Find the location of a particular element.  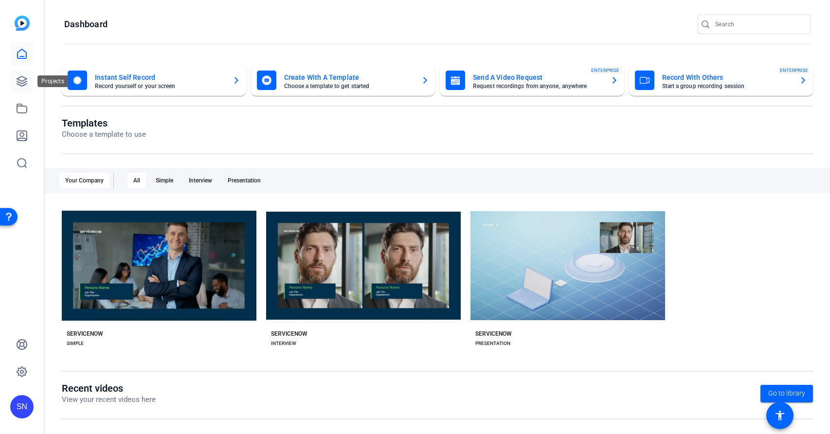

mat-card-title: Instant Self Record is located at coordinates (160, 77).